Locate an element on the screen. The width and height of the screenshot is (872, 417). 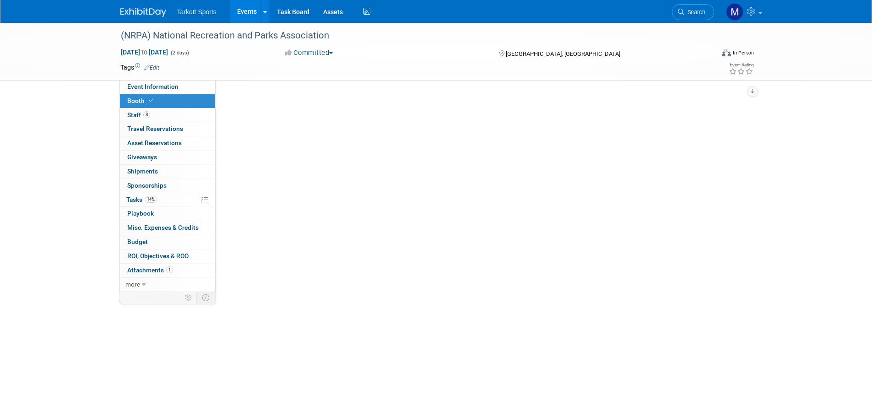
a: Attachments1 is located at coordinates (167, 270).